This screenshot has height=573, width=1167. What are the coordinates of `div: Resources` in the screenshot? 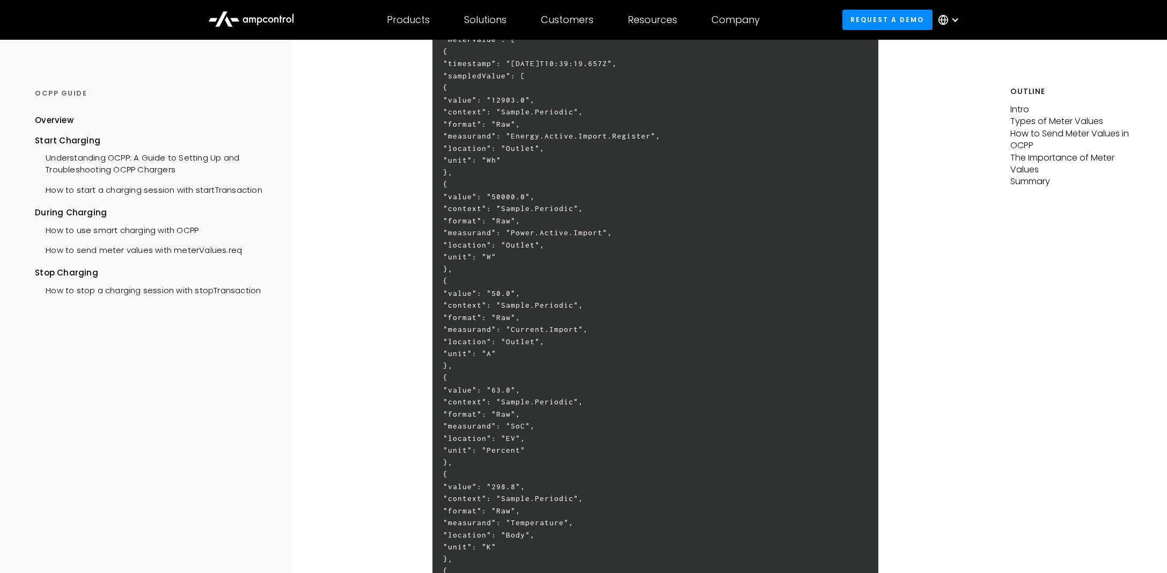 It's located at (652, 20).